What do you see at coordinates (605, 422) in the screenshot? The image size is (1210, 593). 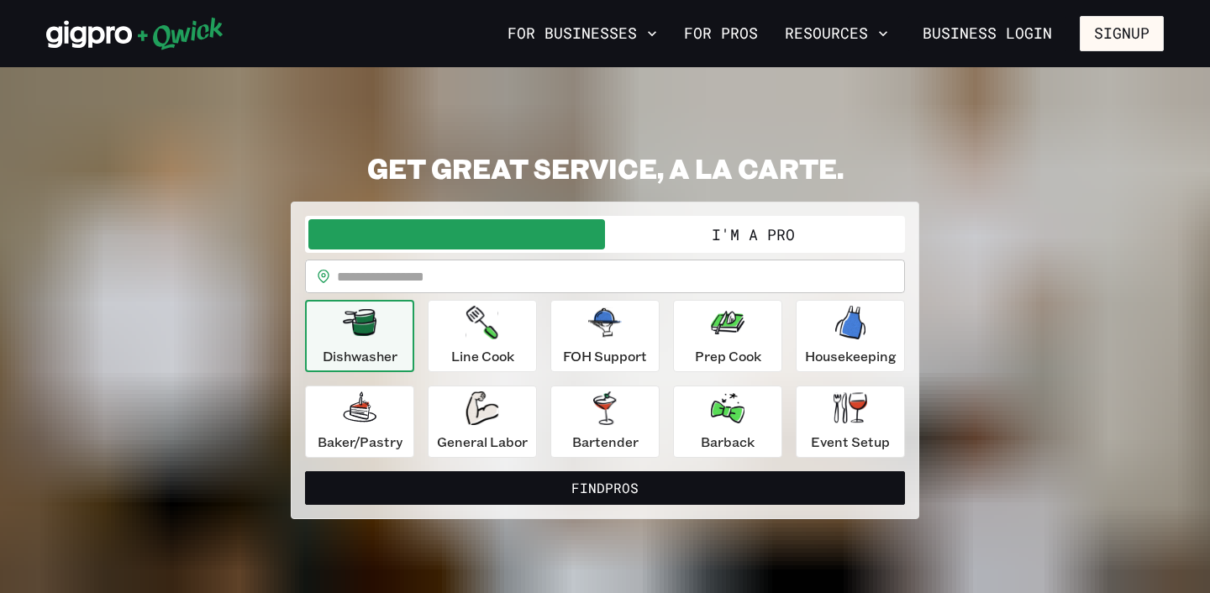 I see `button: Bartender` at bounding box center [605, 422].